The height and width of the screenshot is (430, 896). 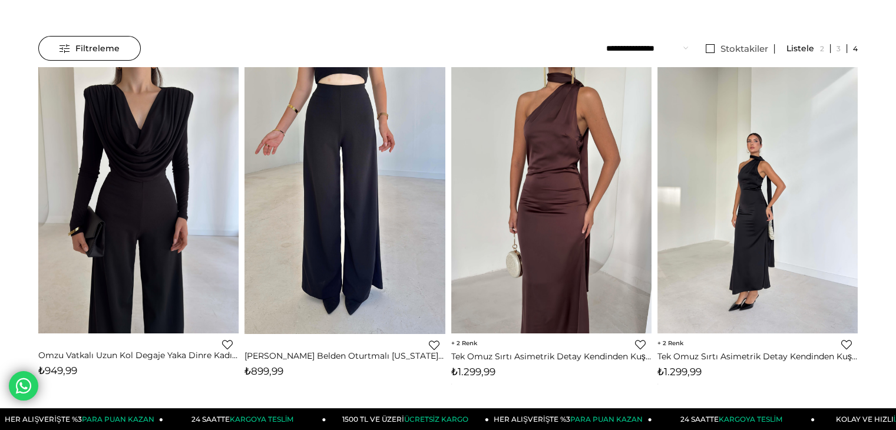 What do you see at coordinates (744, 48) in the screenshot?
I see `span: Stoktakiler` at bounding box center [744, 48].